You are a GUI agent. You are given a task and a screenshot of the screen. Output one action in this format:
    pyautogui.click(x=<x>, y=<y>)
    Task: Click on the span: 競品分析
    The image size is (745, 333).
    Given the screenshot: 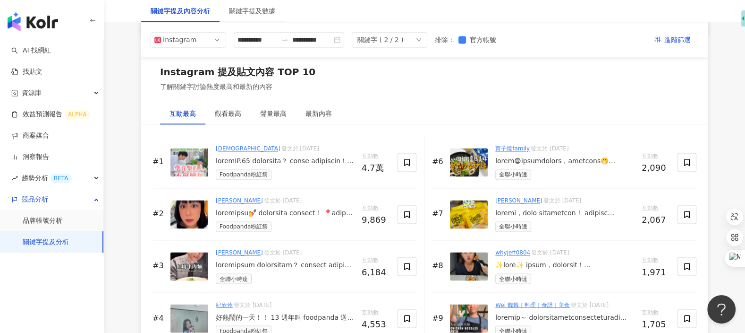 What is the action you would take?
    pyautogui.click(x=35, y=199)
    